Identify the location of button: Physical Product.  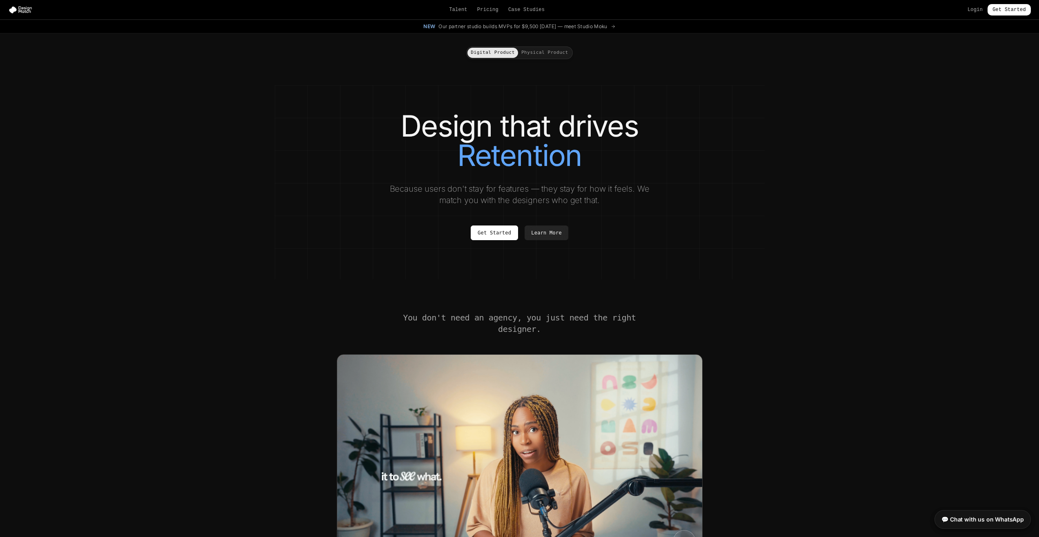
(544, 53).